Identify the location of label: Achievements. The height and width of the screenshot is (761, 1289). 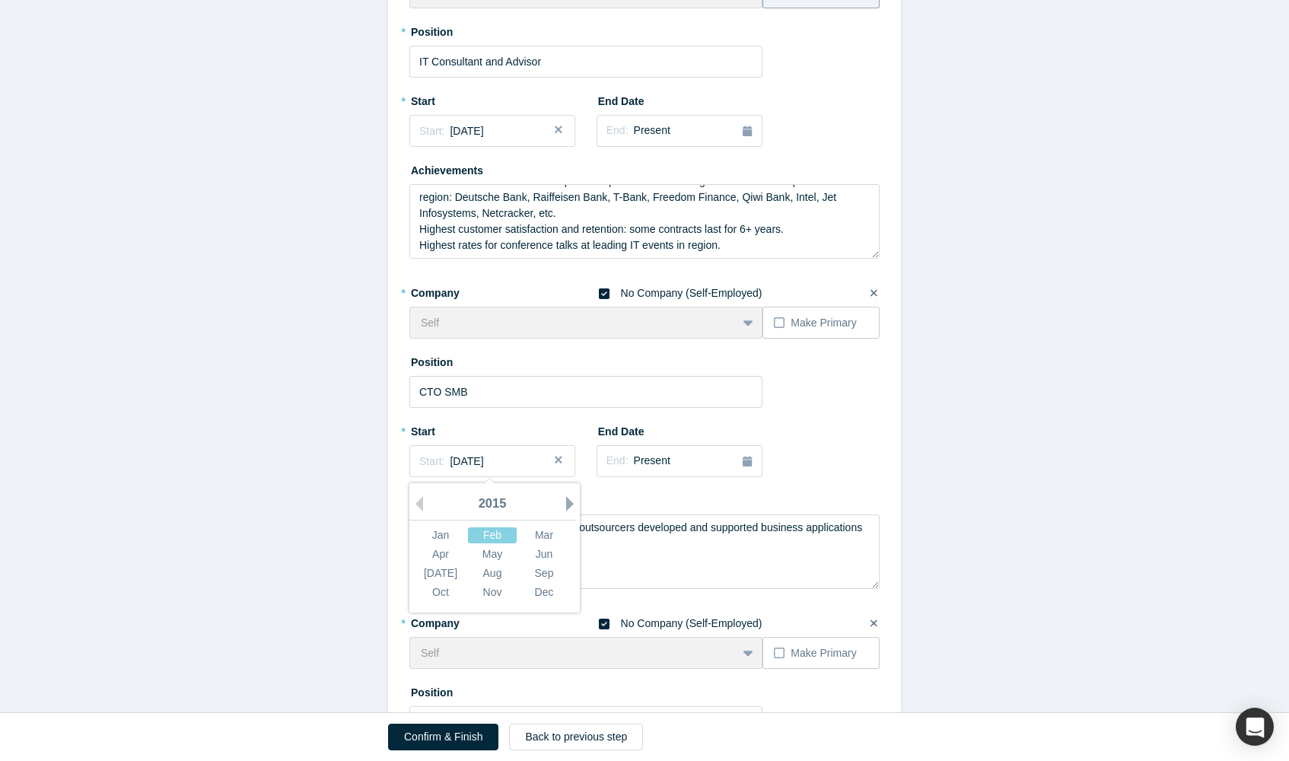
(452, 168).